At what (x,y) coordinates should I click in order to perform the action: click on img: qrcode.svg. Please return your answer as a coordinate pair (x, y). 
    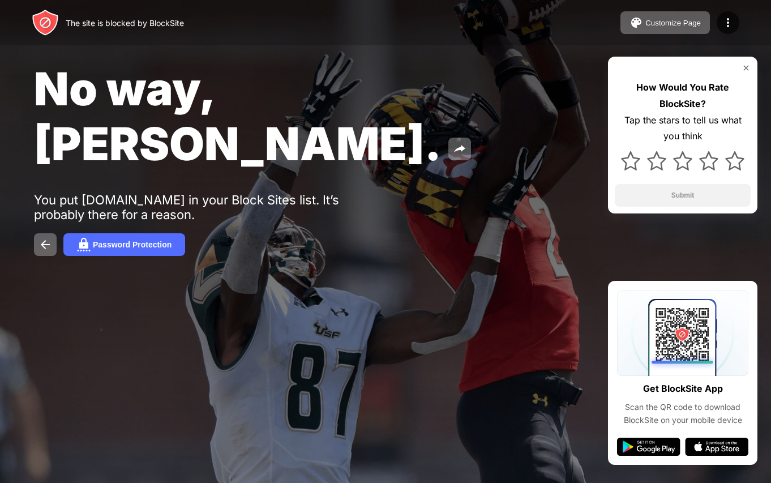
    Looking at the image, I should click on (683, 333).